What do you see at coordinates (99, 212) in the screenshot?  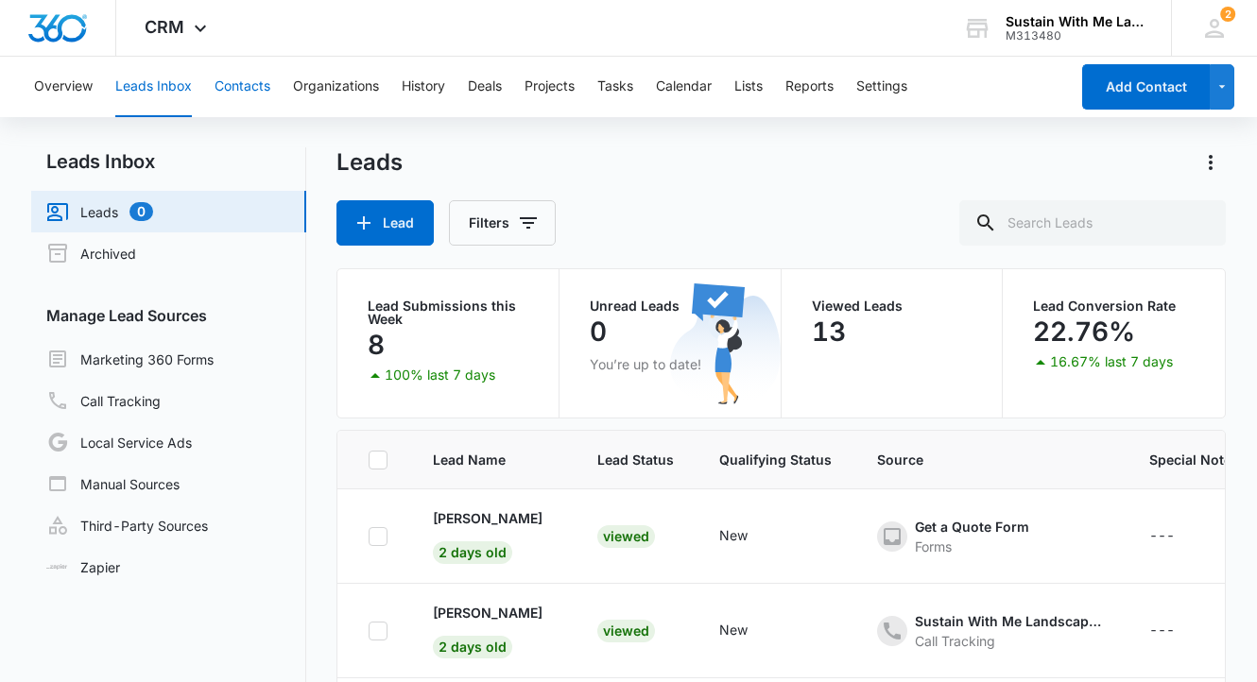 I see `a: Leads0` at bounding box center [99, 212].